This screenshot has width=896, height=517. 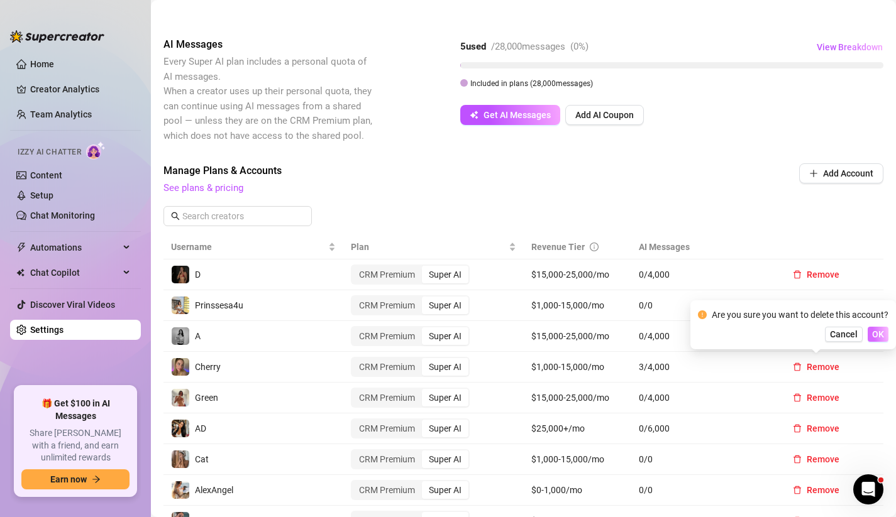 I want to click on span: Revenue Tier, so click(x=558, y=247).